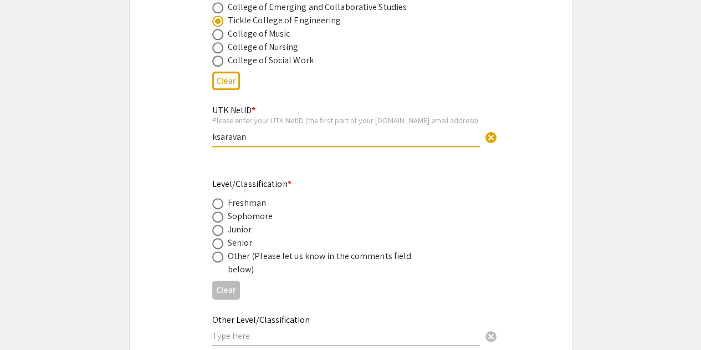  What do you see at coordinates (247, 203) in the screenshot?
I see `div: Freshman` at bounding box center [247, 203].